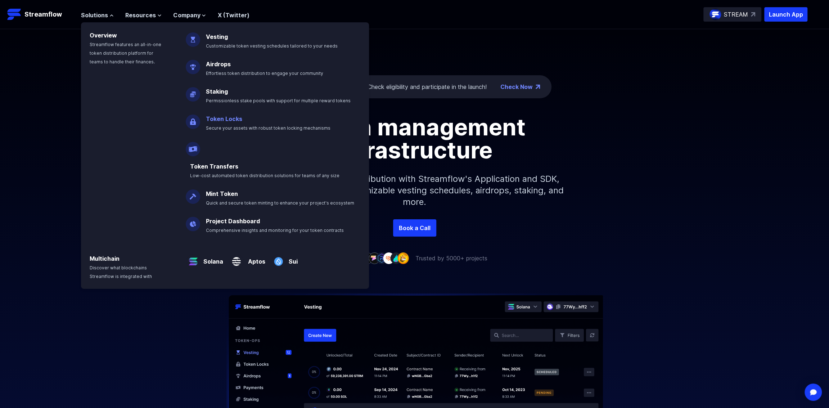  What do you see at coordinates (268, 128) in the screenshot?
I see `span: Secure your assets with robust token locking mechanisms` at bounding box center [268, 128].